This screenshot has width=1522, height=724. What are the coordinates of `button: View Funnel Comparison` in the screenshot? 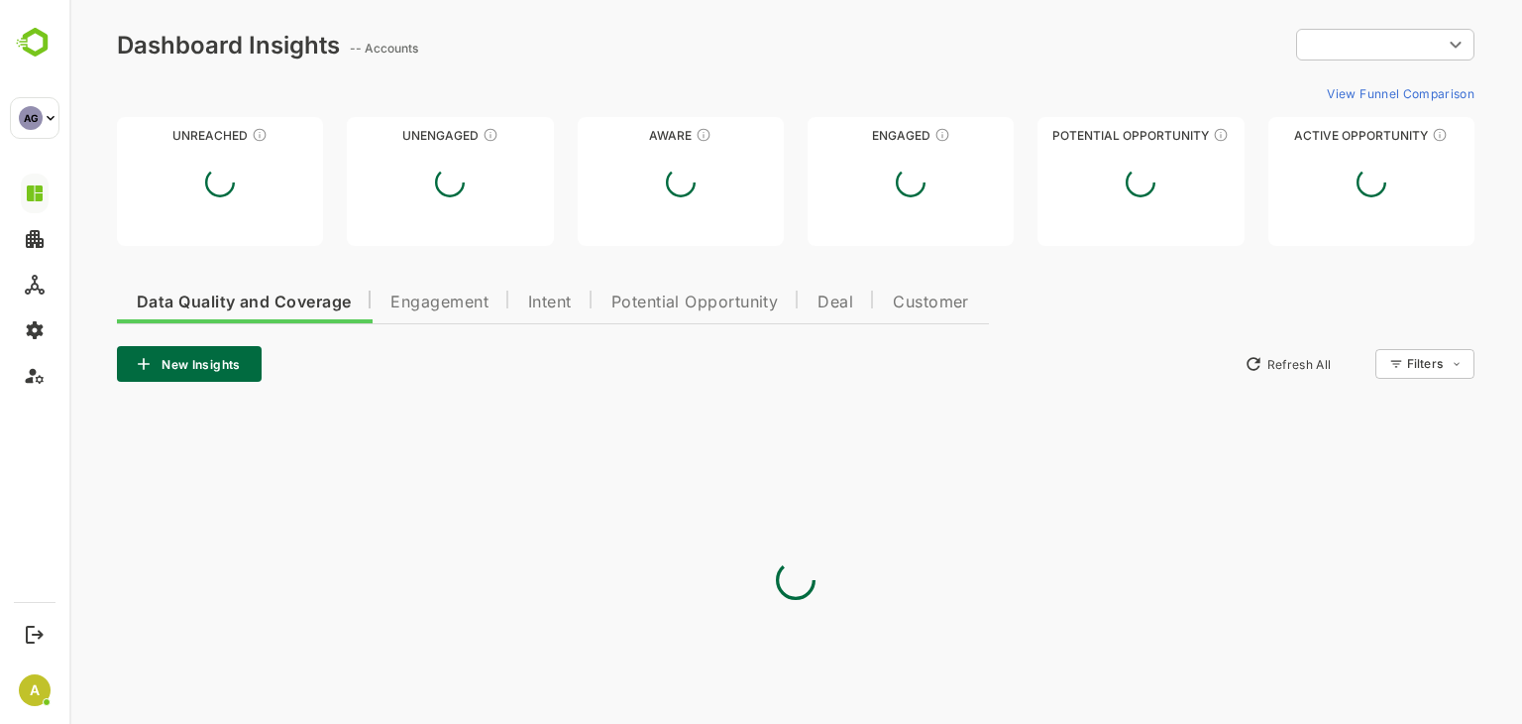 It's located at (1327, 93).